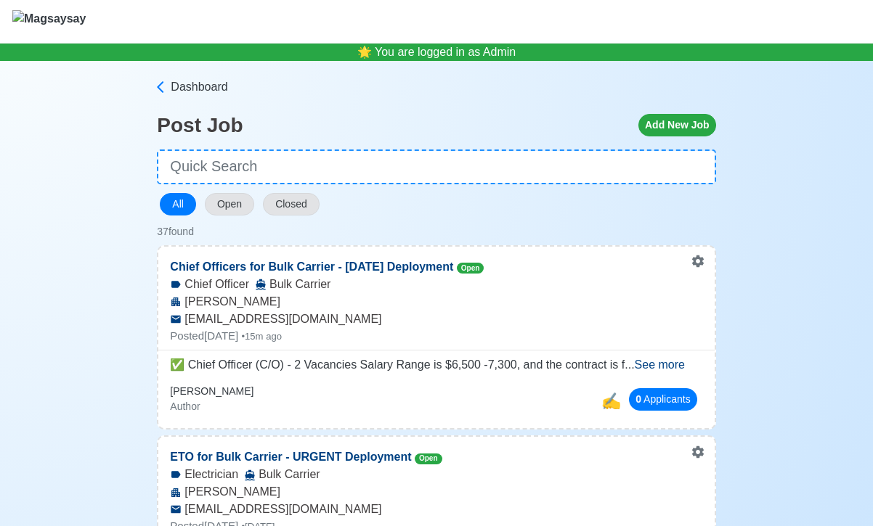 This screenshot has height=526, width=873. Describe the element at coordinates (211, 475) in the screenshot. I see `span: Electrician` at that location.